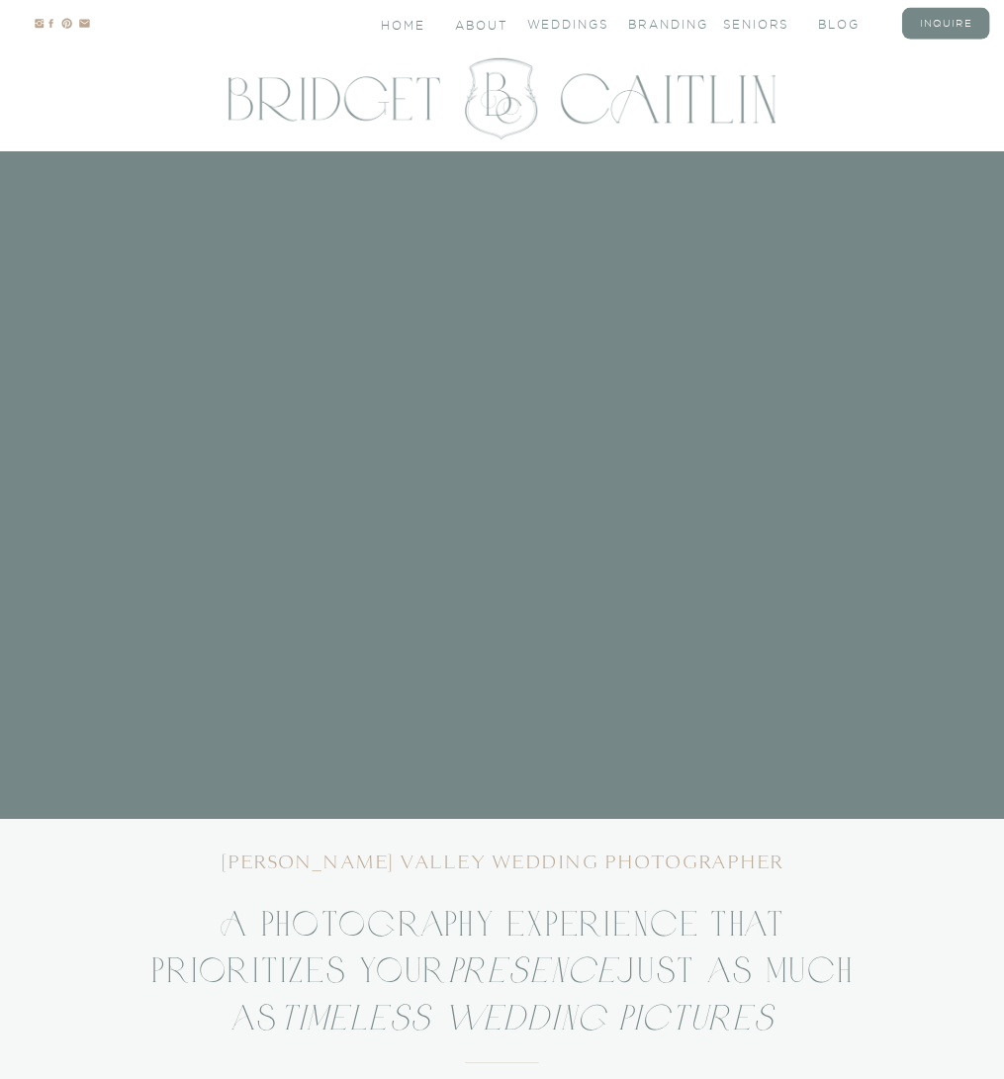 Image resolution: width=1004 pixels, height=1079 pixels. Describe the element at coordinates (947, 23) in the screenshot. I see `nav: inquire` at that location.